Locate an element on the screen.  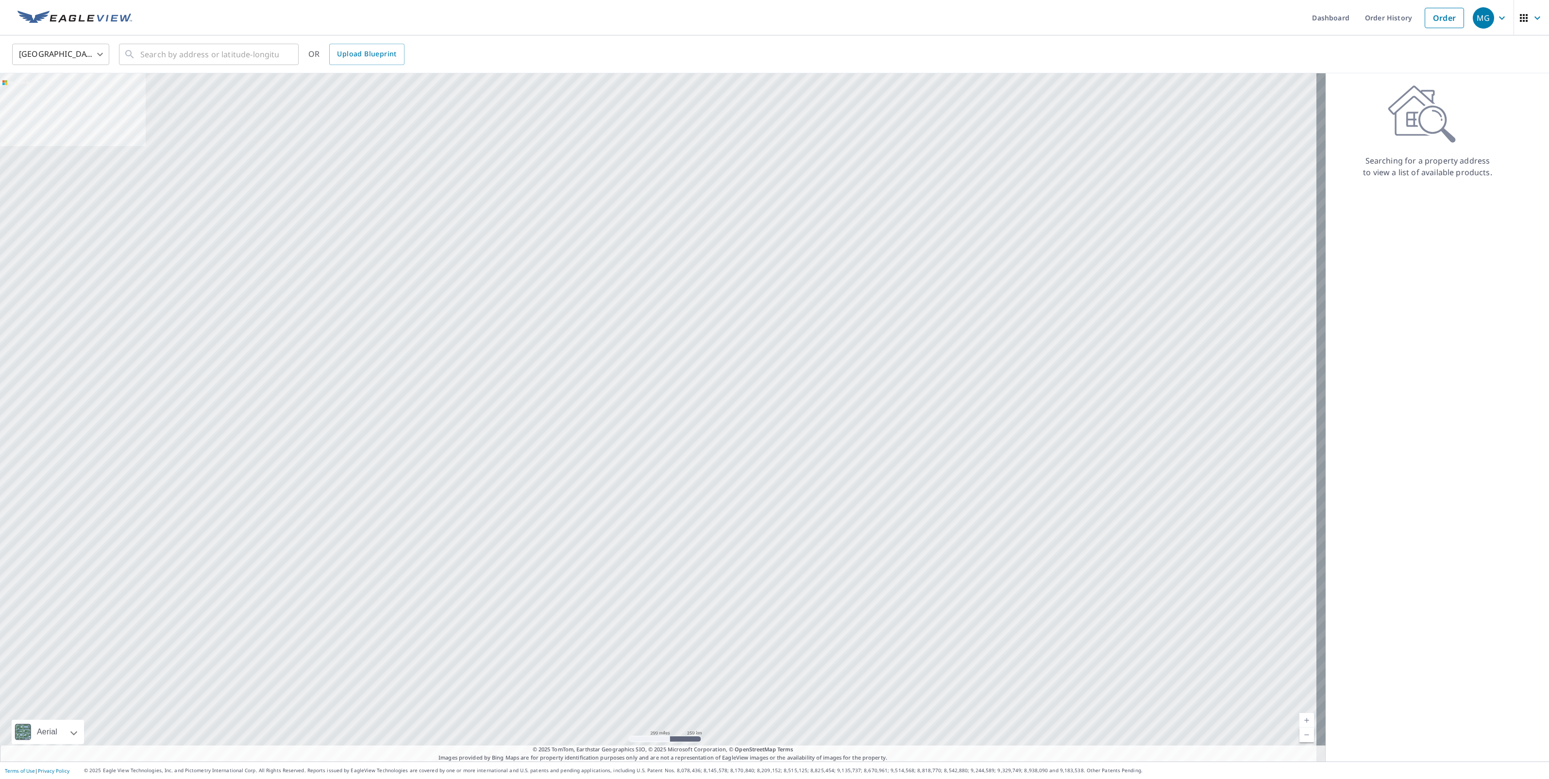
a: OpenStreetMap is located at coordinates (755, 749).